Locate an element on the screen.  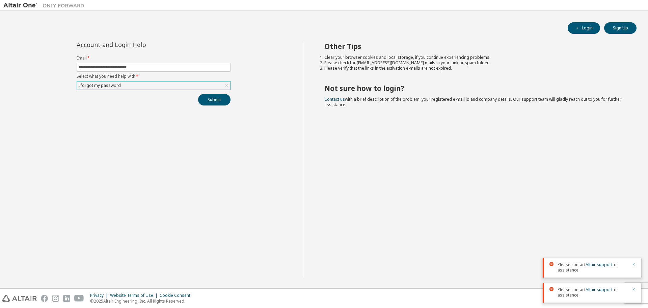
button: Submit is located at coordinates (214, 100).